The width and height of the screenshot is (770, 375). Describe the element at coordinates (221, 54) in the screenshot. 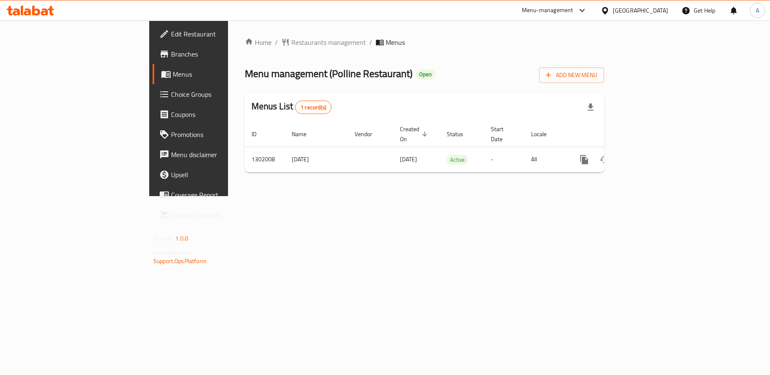

I see `span: Branches` at that location.